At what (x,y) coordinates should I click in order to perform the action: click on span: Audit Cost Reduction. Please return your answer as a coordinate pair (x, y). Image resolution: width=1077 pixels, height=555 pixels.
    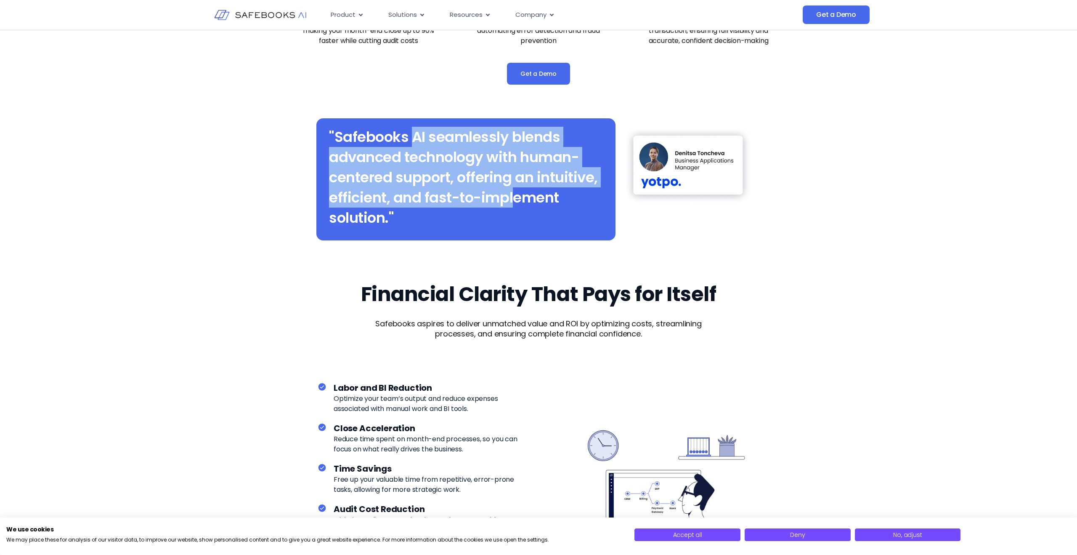
    Looking at the image, I should click on (379, 509).